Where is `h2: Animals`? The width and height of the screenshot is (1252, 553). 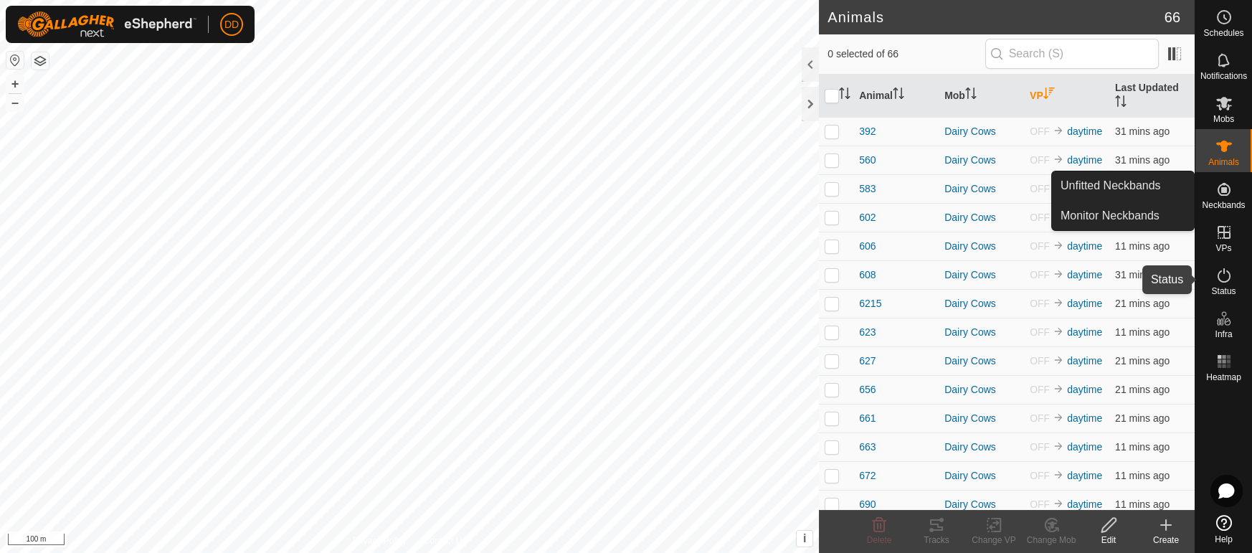 h2: Animals is located at coordinates (996, 17).